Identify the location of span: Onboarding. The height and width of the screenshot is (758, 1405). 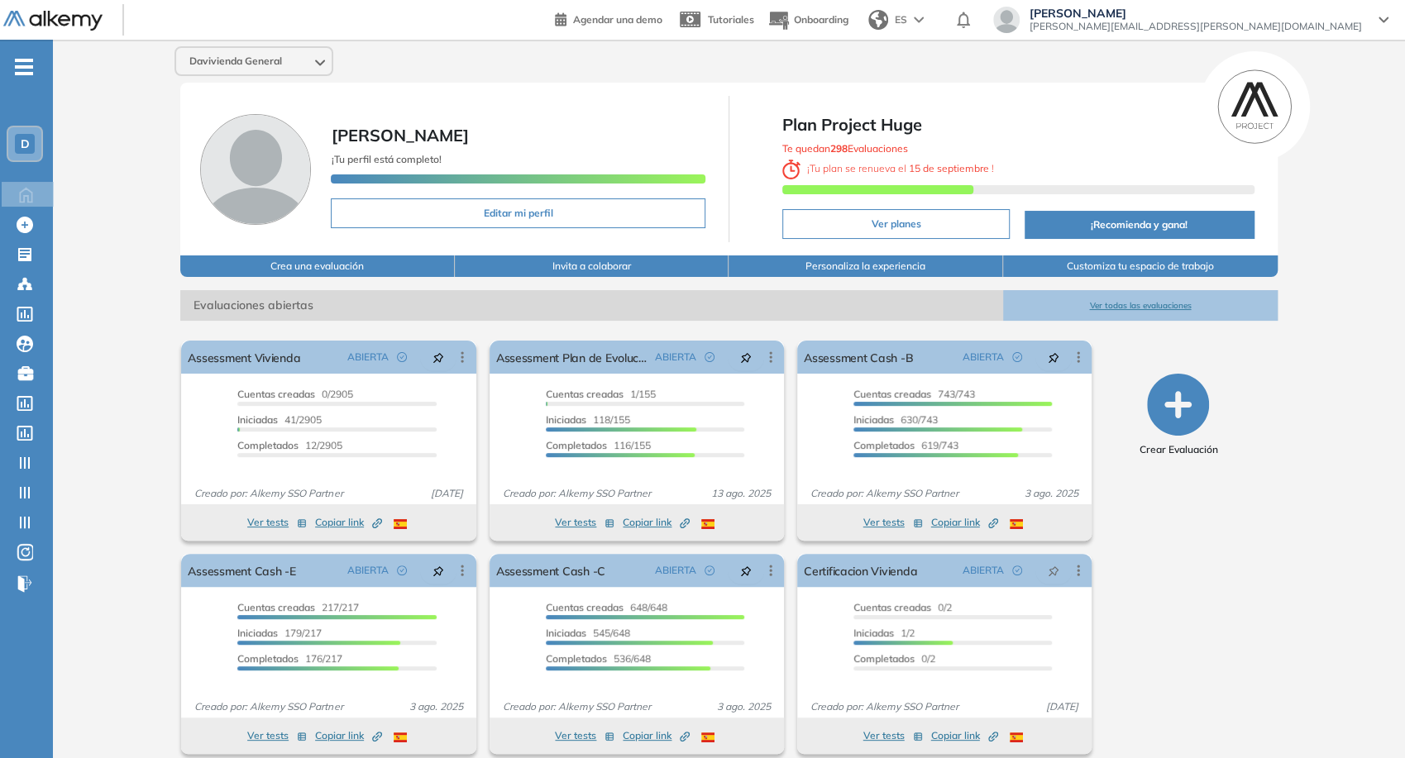
(821, 19).